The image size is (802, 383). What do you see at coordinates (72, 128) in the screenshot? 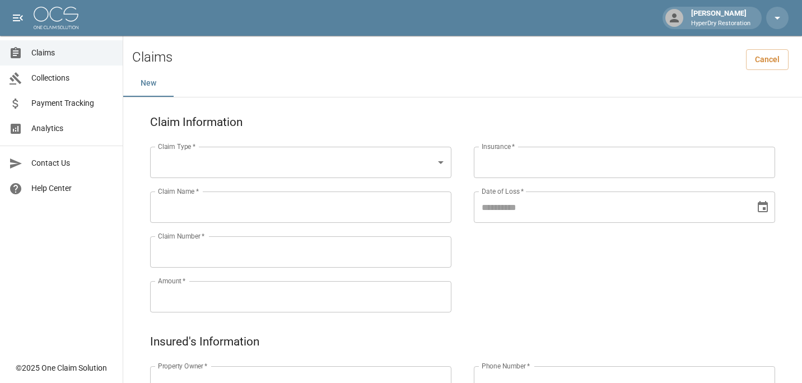
I see `span: Analytics` at bounding box center [72, 128].